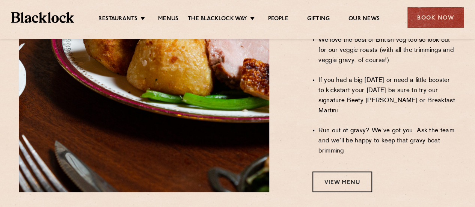 This screenshot has width=475, height=207. Describe the element at coordinates (387, 50) in the screenshot. I see `li: We love the best of British veg too so look out for our veggie roasts (with all the trimmings and...` at that location.